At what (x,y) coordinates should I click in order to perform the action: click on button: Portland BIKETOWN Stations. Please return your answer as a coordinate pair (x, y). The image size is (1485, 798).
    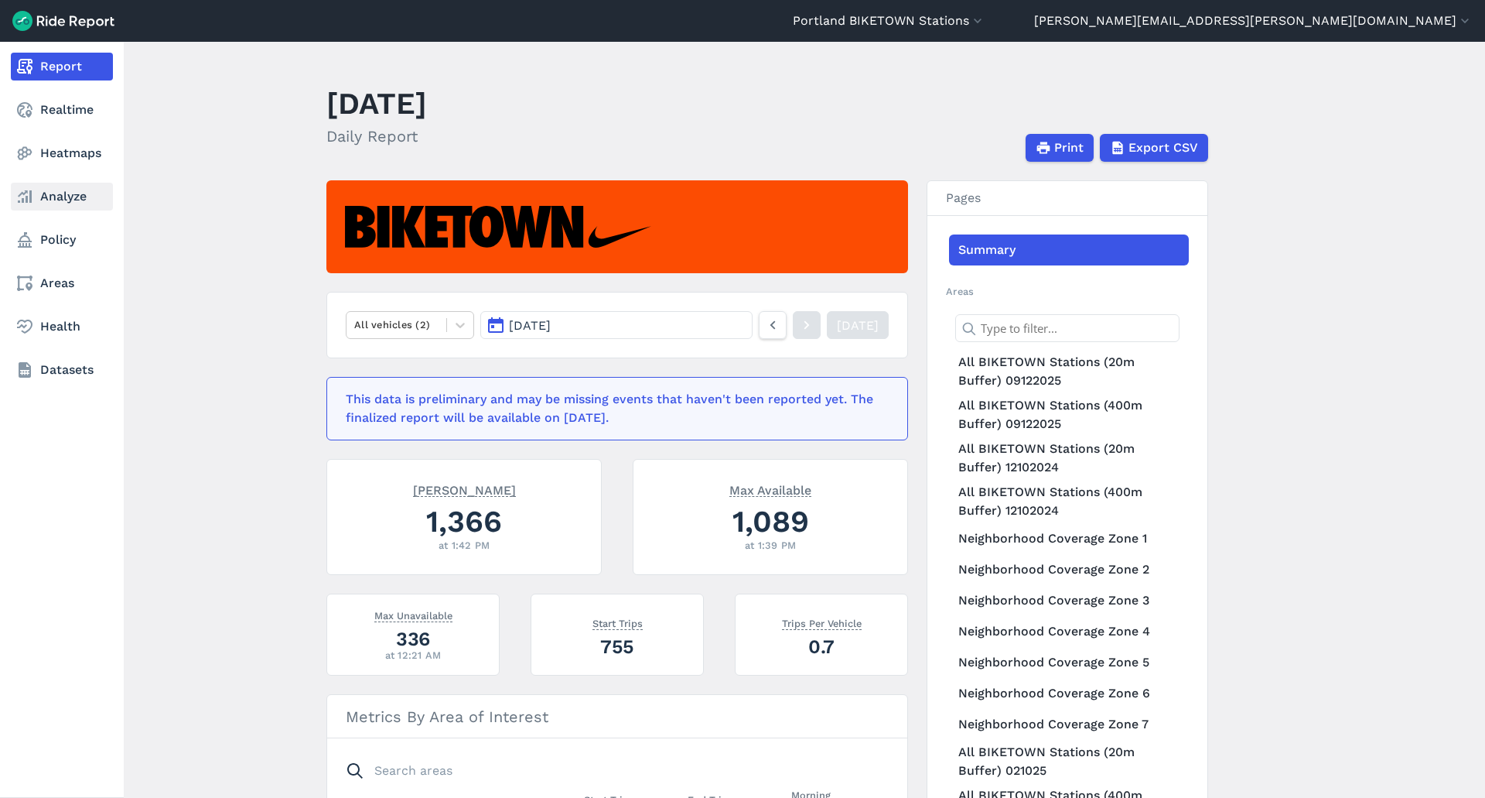
    Looking at the image, I should click on (889, 21).